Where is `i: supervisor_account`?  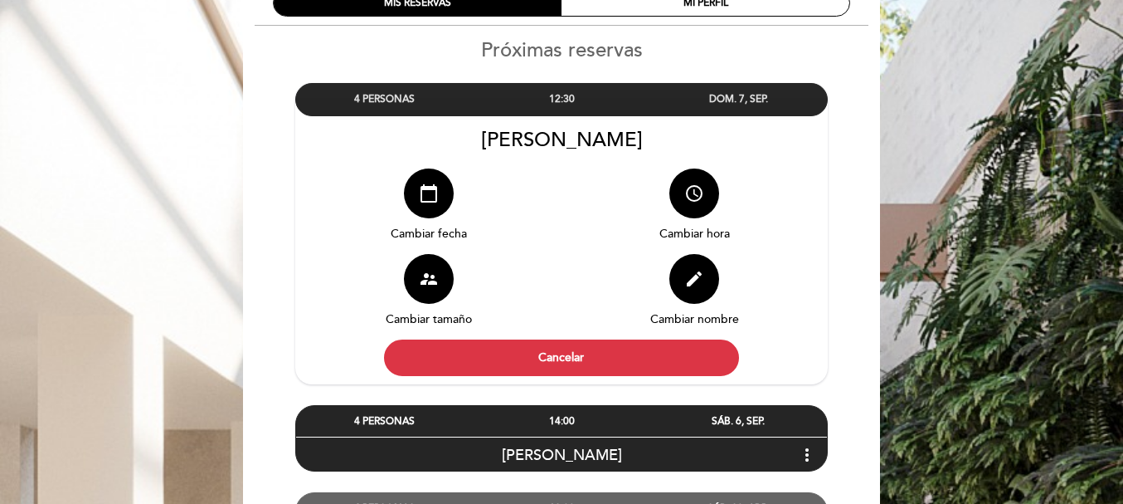
i: supervisor_account is located at coordinates (429, 279).